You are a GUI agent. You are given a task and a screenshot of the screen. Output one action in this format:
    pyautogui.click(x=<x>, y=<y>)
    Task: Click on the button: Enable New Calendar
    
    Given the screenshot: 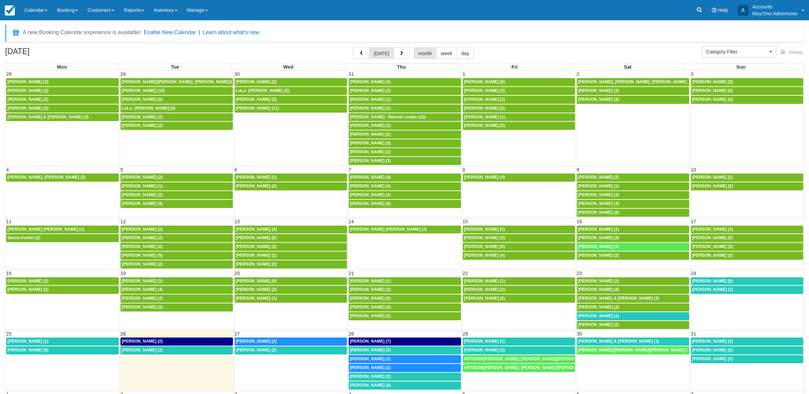 What is the action you would take?
    pyautogui.click(x=170, y=33)
    